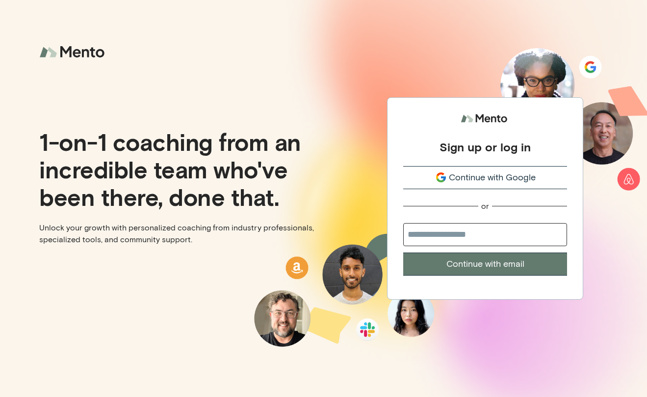 The image size is (647, 397). Describe the element at coordinates (485, 206) in the screenshot. I see `div: or` at that location.